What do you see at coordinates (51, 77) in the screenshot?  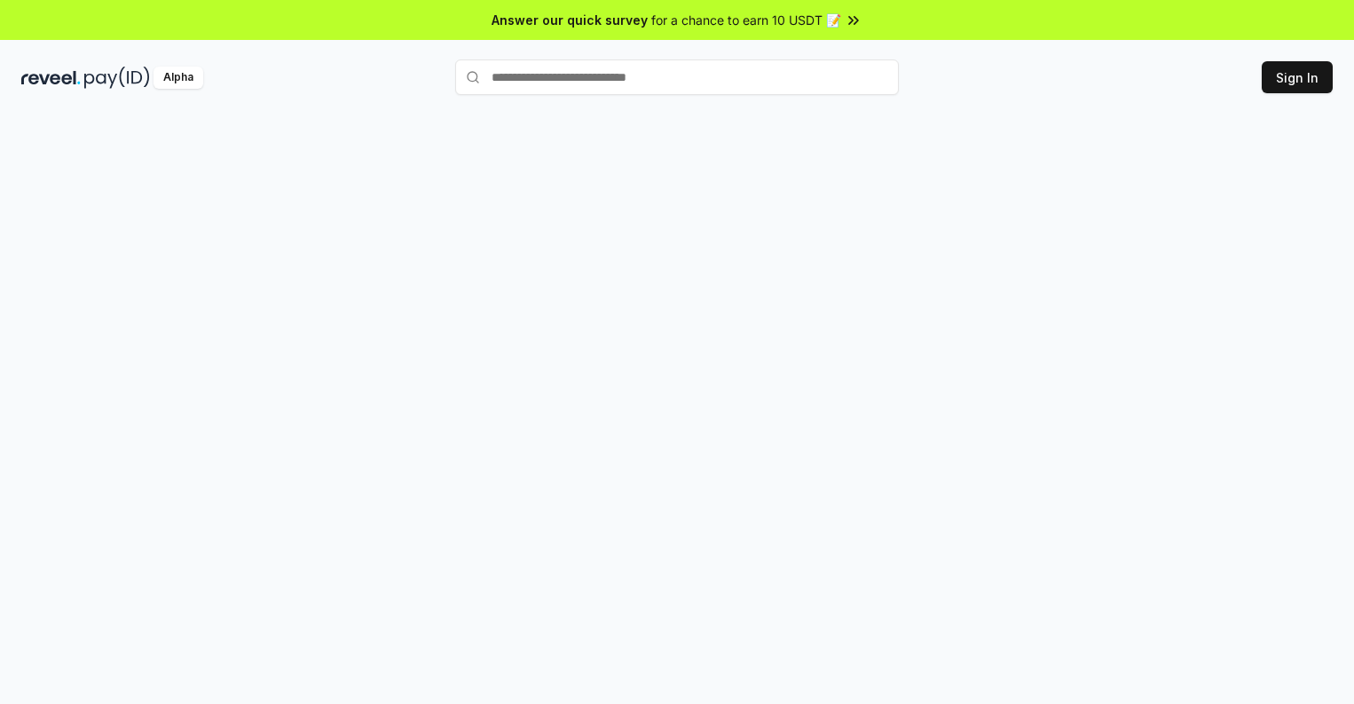 I see `img: reveel_dark` at bounding box center [51, 77].